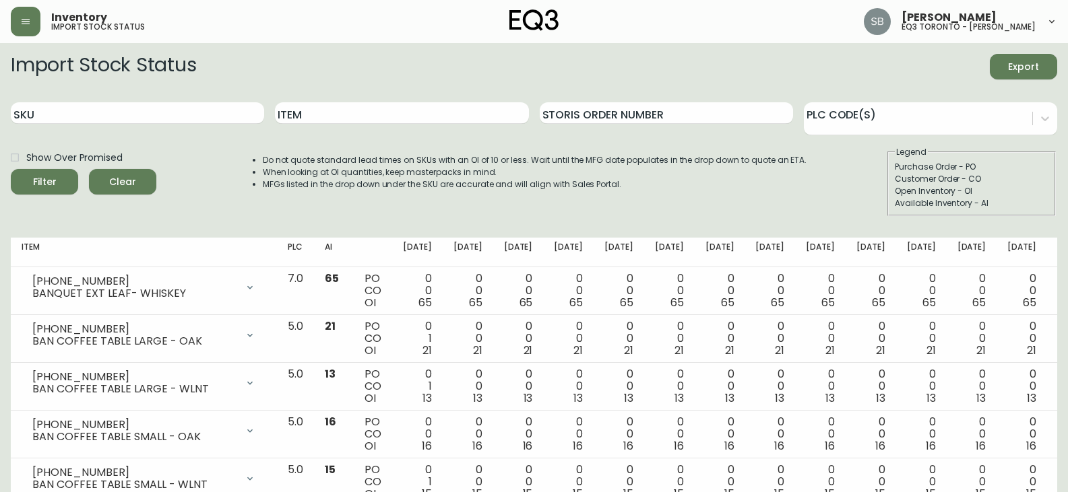 This screenshot has height=492, width=1068. What do you see at coordinates (333, 253) in the screenshot?
I see `th: AI` at bounding box center [333, 253].